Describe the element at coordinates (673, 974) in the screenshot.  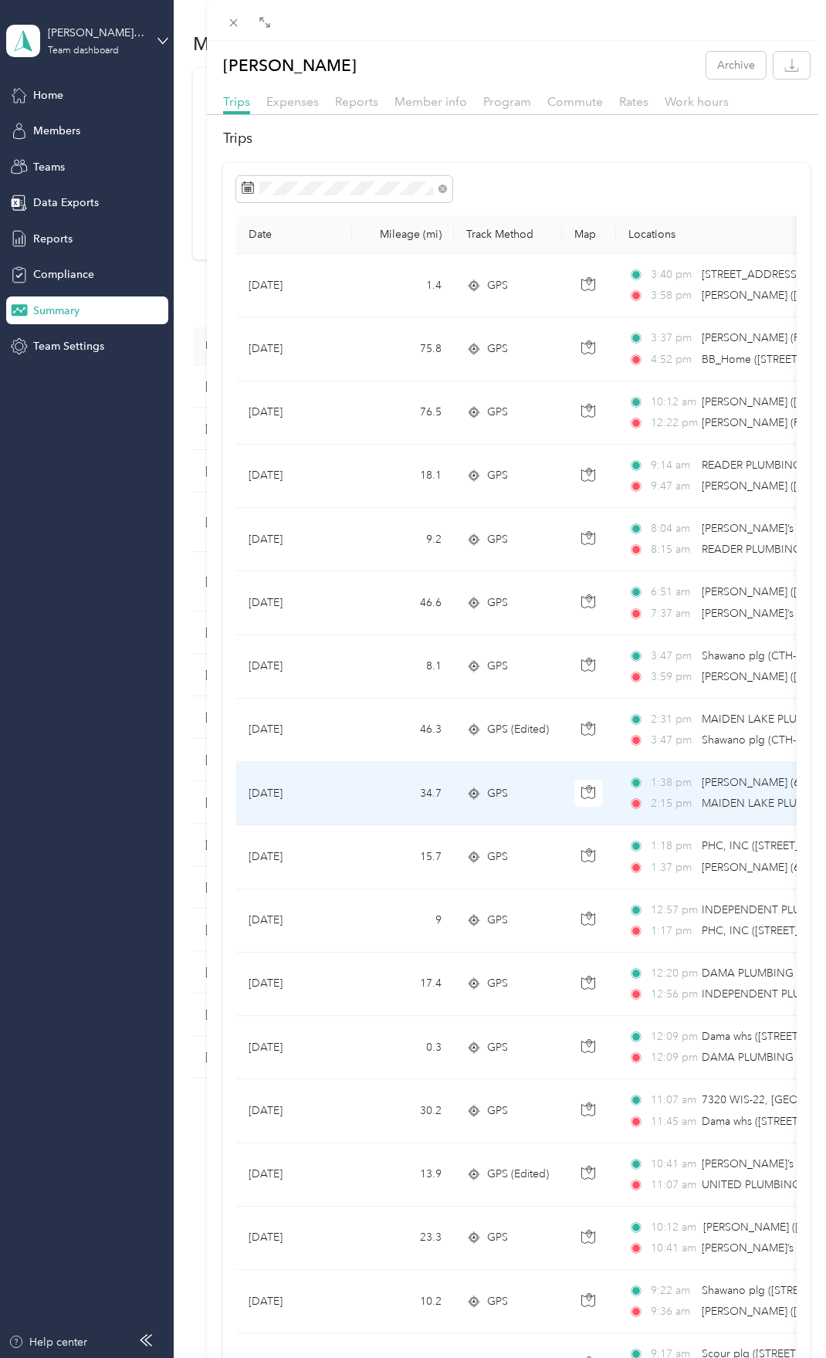
I see `span: 12:20 pm` at that location.